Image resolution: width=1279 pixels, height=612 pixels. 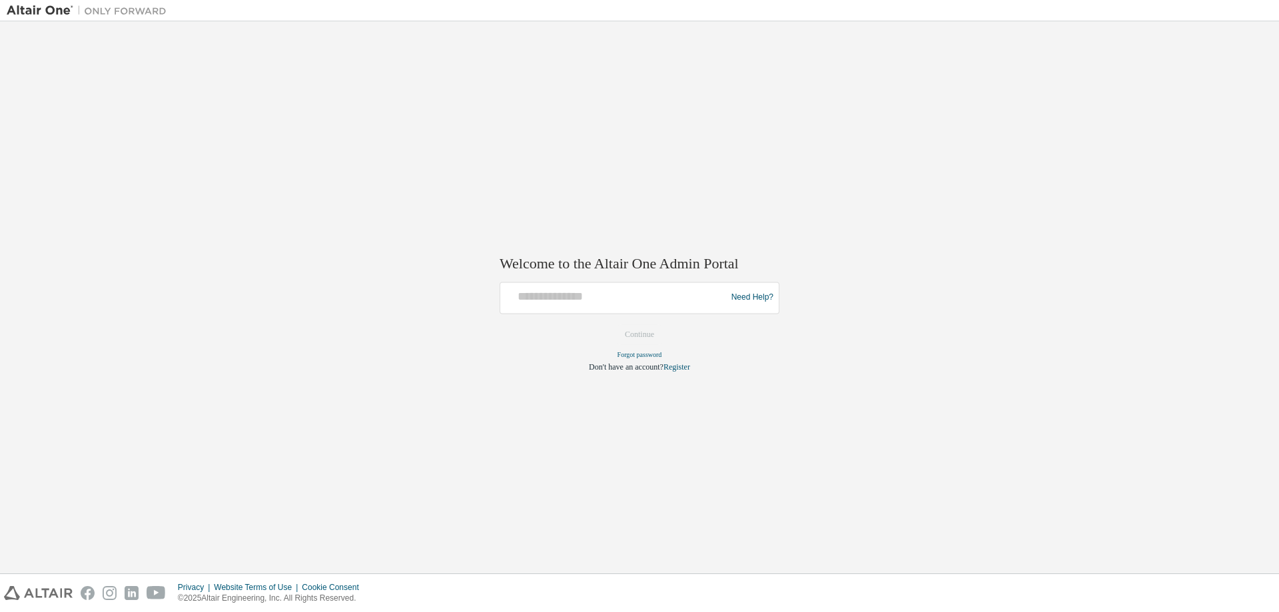 I want to click on div: Website Terms of Use, so click(x=258, y=588).